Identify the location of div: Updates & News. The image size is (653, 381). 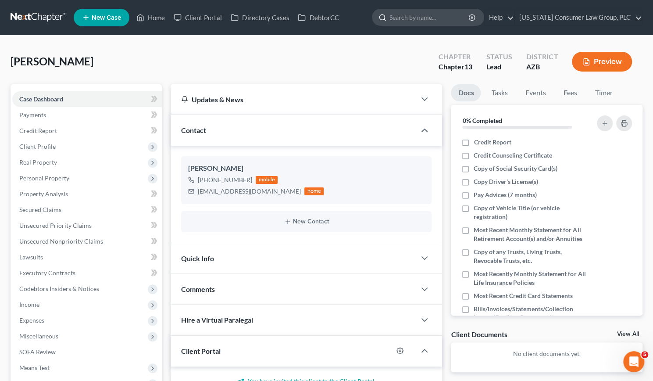
(293, 99).